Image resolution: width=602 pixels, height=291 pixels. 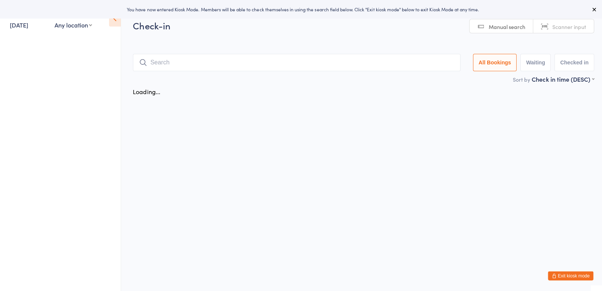 What do you see at coordinates (532, 62) in the screenshot?
I see `button: Waiting` at bounding box center [532, 62].